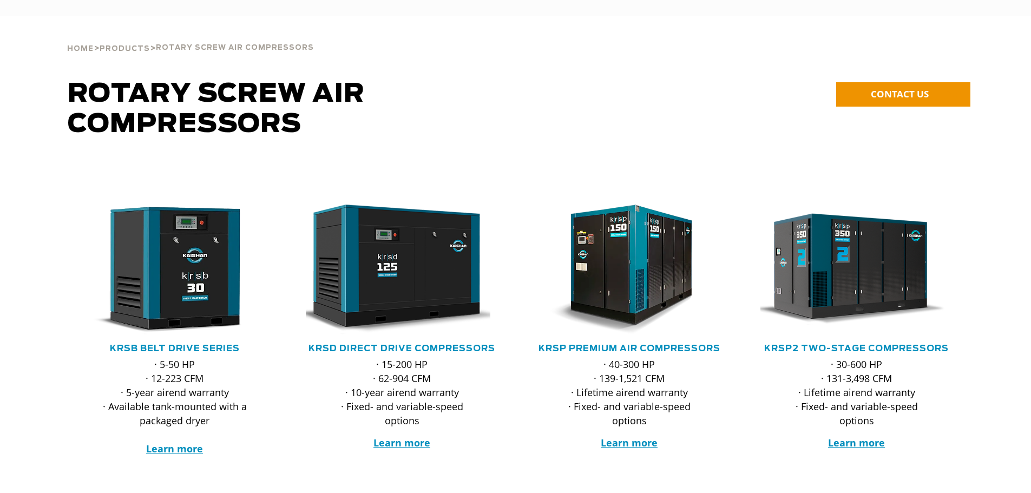  Describe the element at coordinates (80, 49) in the screenshot. I see `span: Home` at that location.